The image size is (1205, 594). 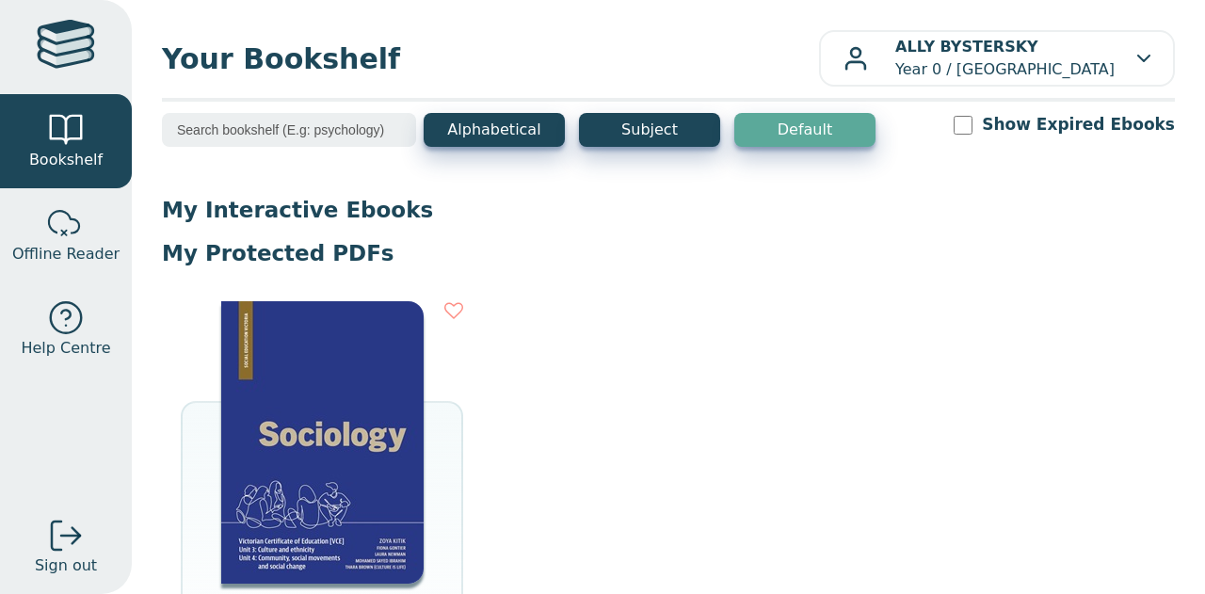 I want to click on input: Search bookshelf (E.g: psychology), so click(x=289, y=130).